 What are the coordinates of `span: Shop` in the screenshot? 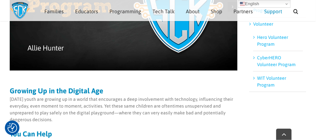 It's located at (216, 11).